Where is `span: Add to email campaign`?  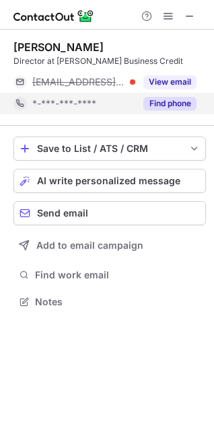 span: Add to email campaign is located at coordinates (90, 246).